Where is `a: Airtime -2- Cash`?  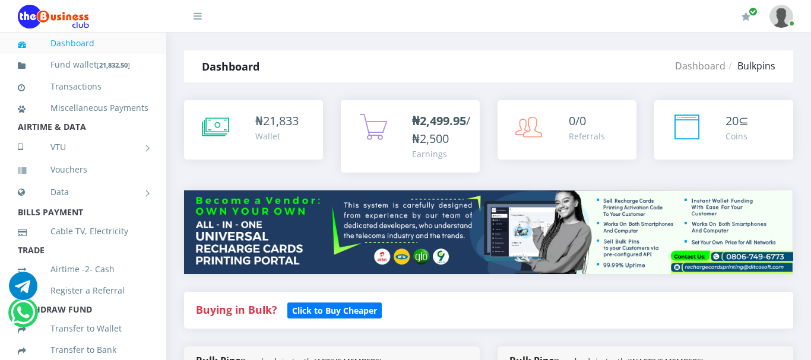
a: Airtime -2- Cash is located at coordinates (83, 270).